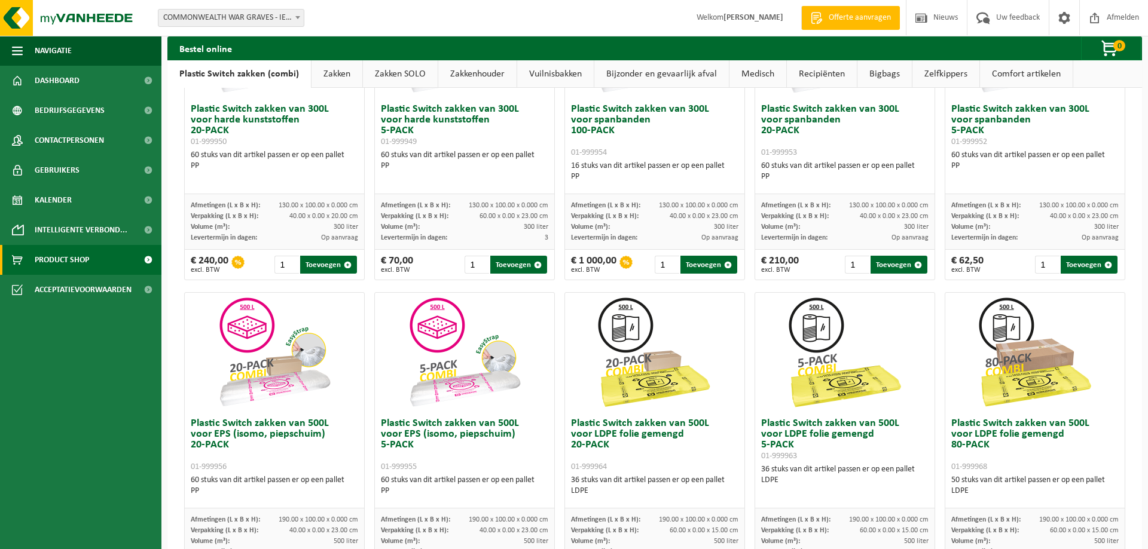 This screenshot has width=1148, height=549. Describe the element at coordinates (62, 260) in the screenshot. I see `span: Product Shop` at that location.